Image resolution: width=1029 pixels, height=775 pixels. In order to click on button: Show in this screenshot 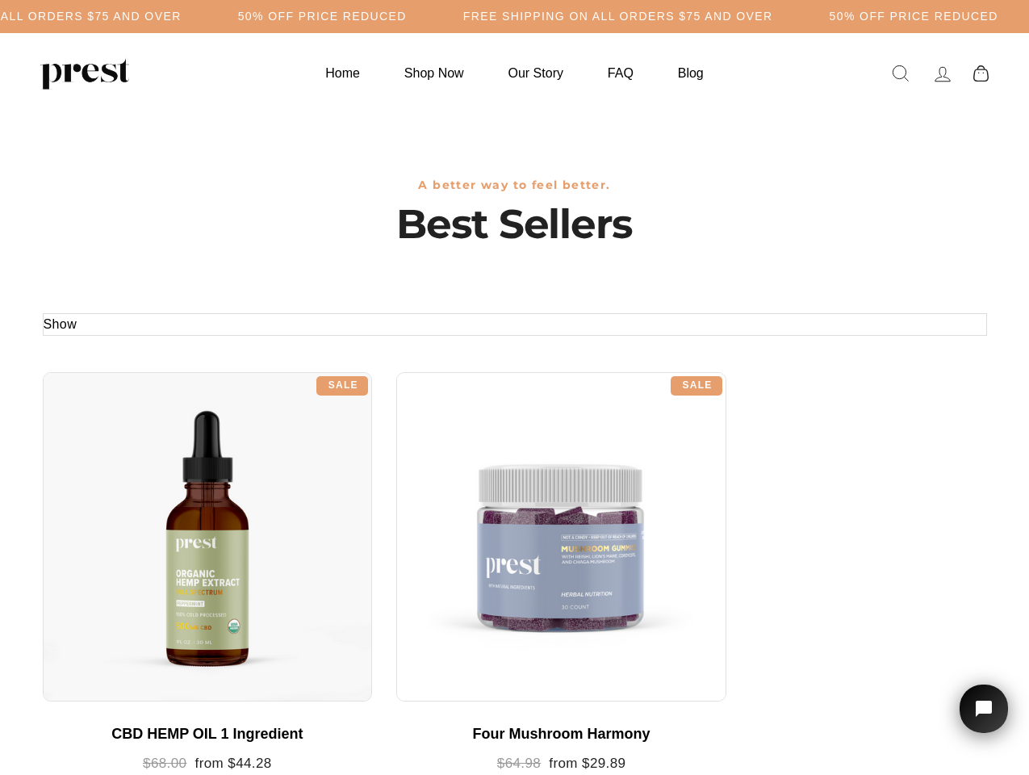, I will do `click(61, 324)`.